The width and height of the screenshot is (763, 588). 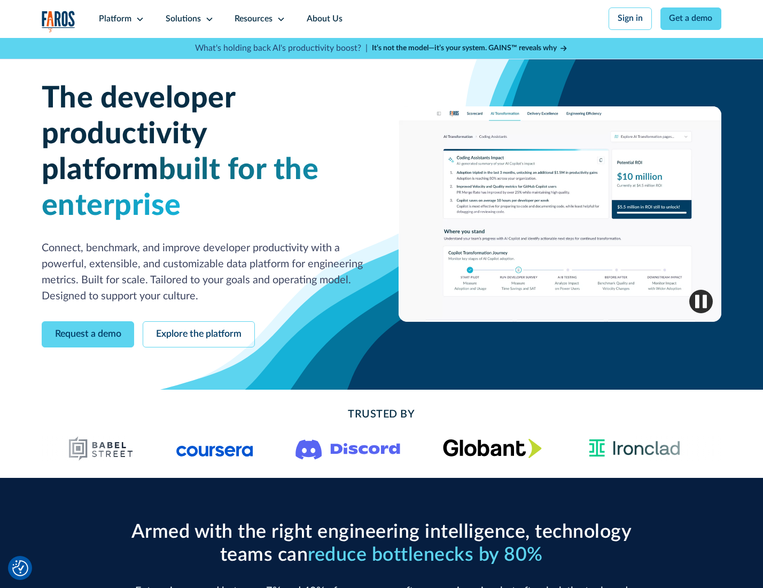 What do you see at coordinates (470, 48) in the screenshot?
I see `a: It’s not the model—it’s your system. GAINS™ reveals why` at bounding box center [470, 48].